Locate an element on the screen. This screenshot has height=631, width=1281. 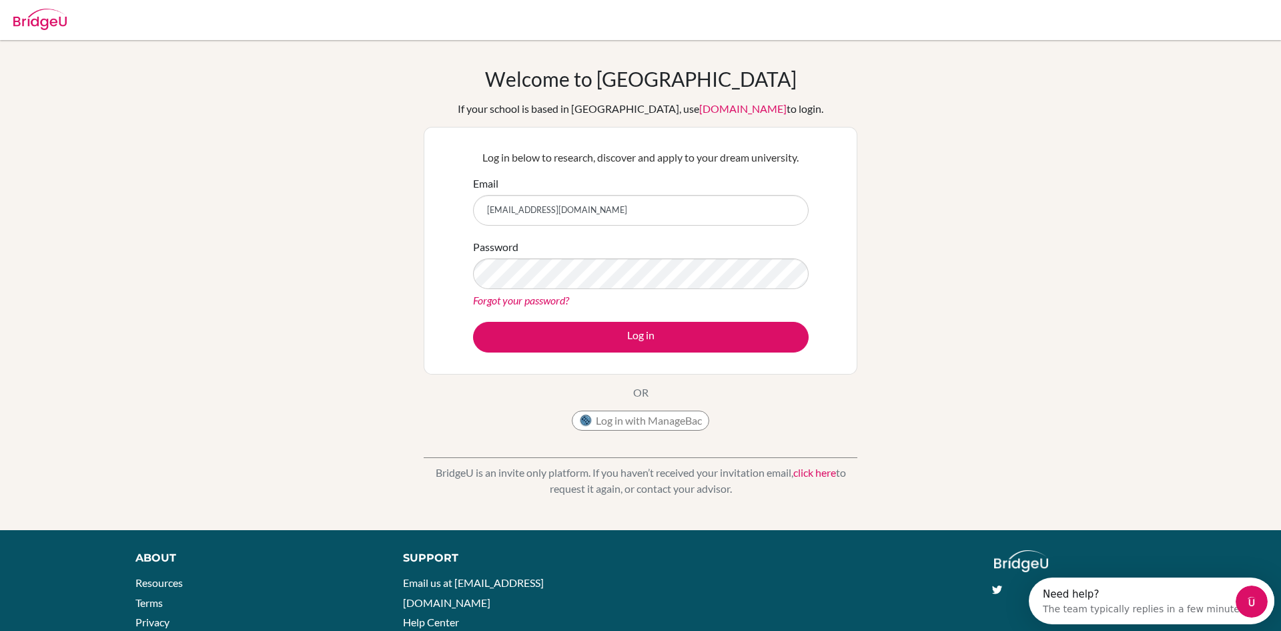
p: OR is located at coordinates (641, 392).